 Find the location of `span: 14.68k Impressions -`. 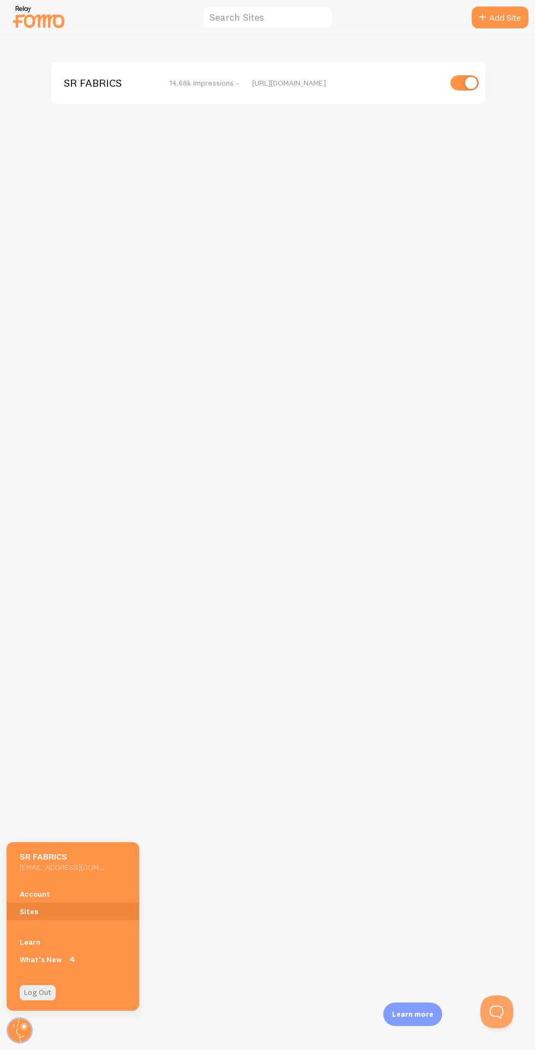

span: 14.68k Impressions - is located at coordinates (204, 83).